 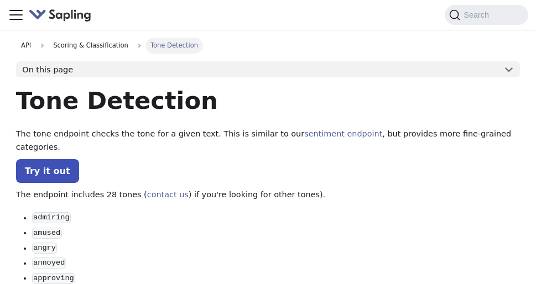 What do you see at coordinates (62, 15) in the screenshot?
I see `a: Sapling.aiSapling.ai` at bounding box center [62, 15].